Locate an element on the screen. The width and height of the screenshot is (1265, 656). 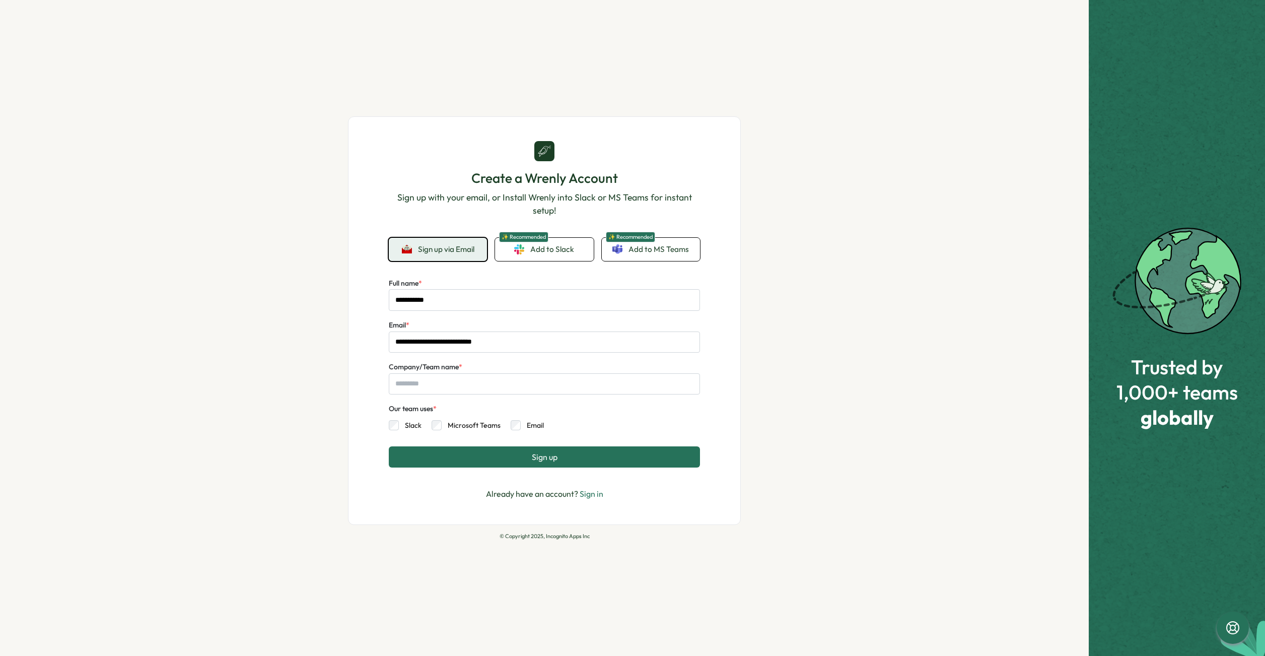
span: globally is located at coordinates (1177, 417).